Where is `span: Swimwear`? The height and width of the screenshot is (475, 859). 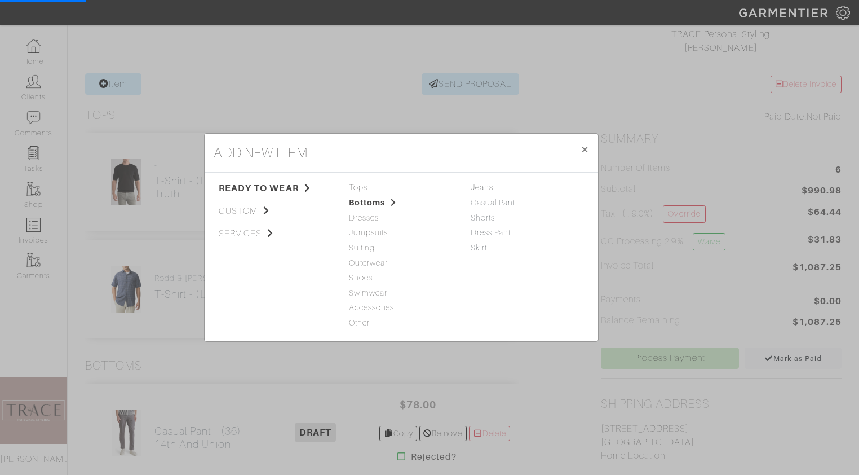
span: Swimwear is located at coordinates (401, 293).